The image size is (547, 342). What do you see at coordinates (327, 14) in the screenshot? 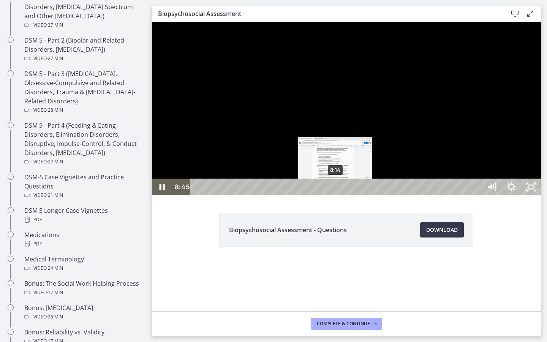
I see `h3: Biopsychosocial Assessment` at bounding box center [327, 14].